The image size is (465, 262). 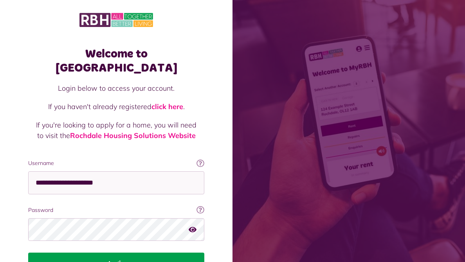 I want to click on p: If you're looking to apply for a home, you will need to visit the, so click(x=116, y=130).